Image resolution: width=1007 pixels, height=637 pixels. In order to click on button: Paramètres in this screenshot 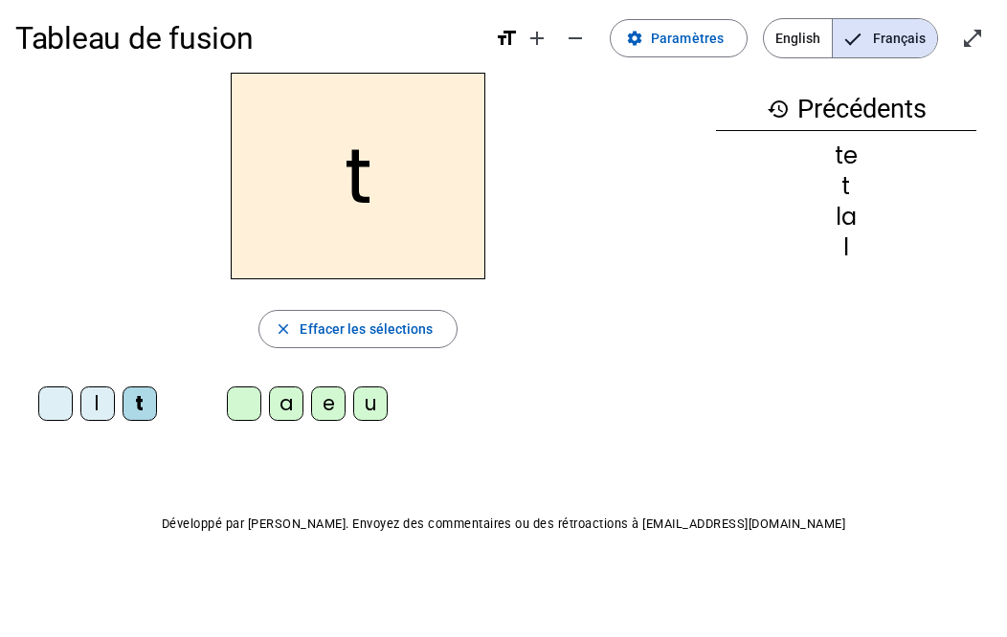, I will do `click(679, 38)`.